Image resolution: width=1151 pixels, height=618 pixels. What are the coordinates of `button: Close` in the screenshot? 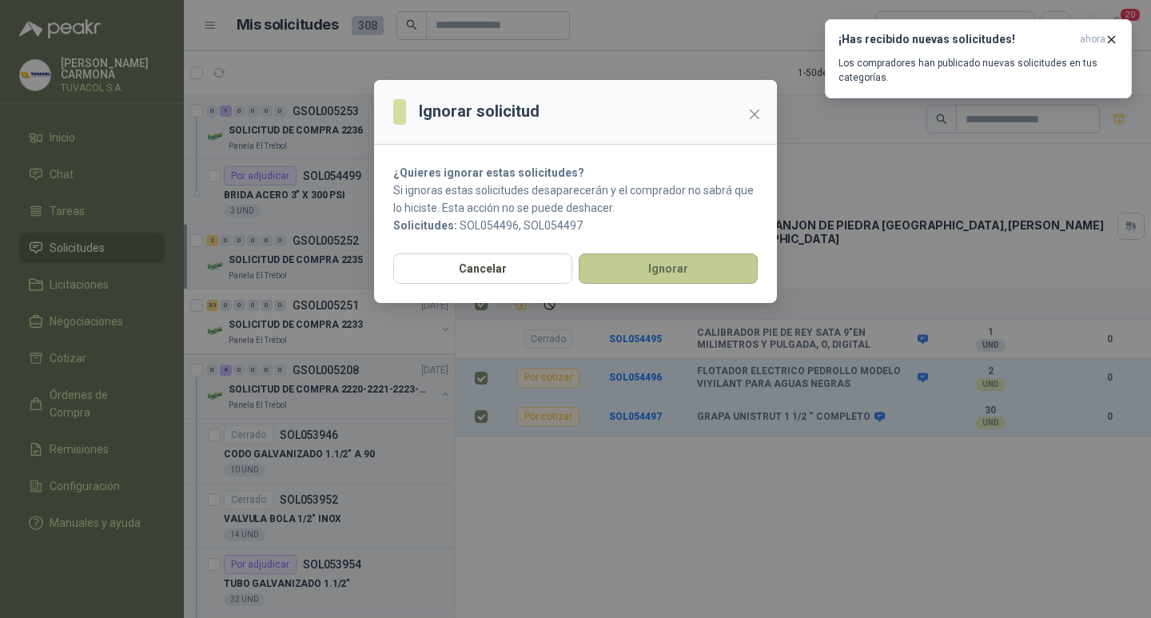 It's located at (755, 114).